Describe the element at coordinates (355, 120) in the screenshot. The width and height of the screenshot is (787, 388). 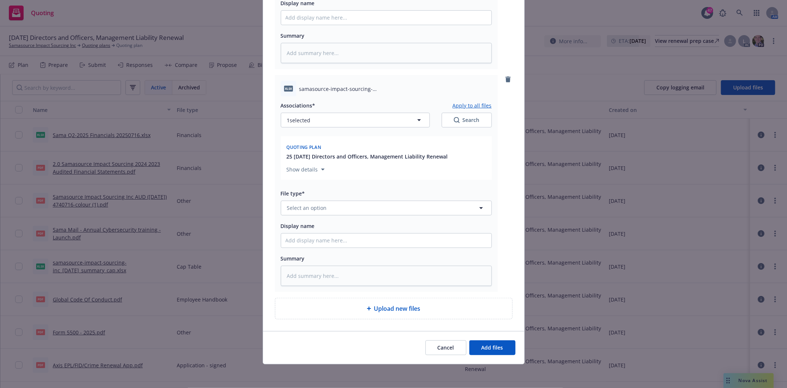
I see `button: 1selected` at that location.